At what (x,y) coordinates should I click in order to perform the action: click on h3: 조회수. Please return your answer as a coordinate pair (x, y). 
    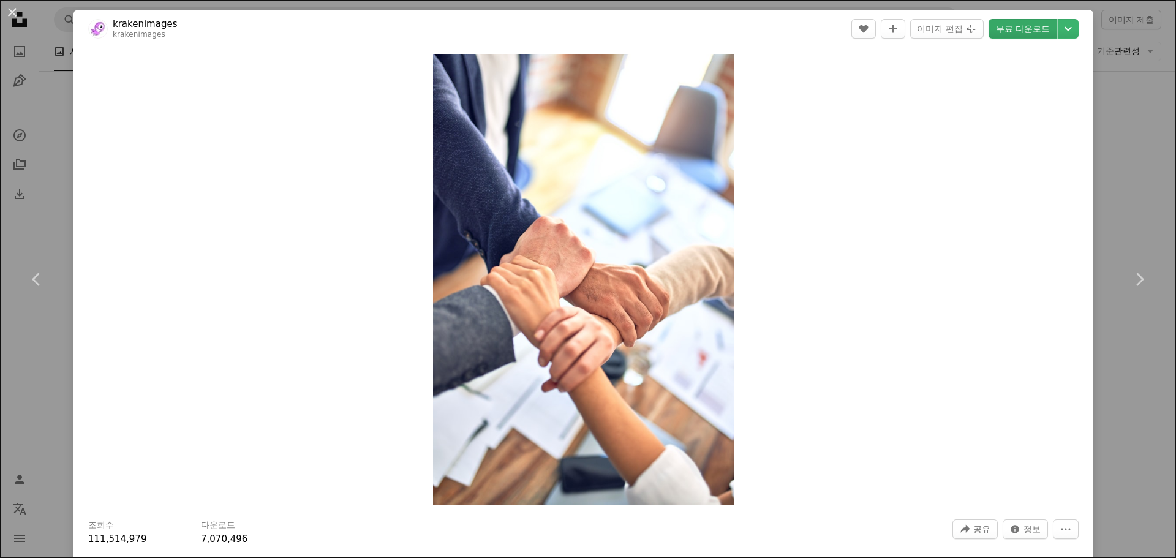
    Looking at the image, I should click on (101, 525).